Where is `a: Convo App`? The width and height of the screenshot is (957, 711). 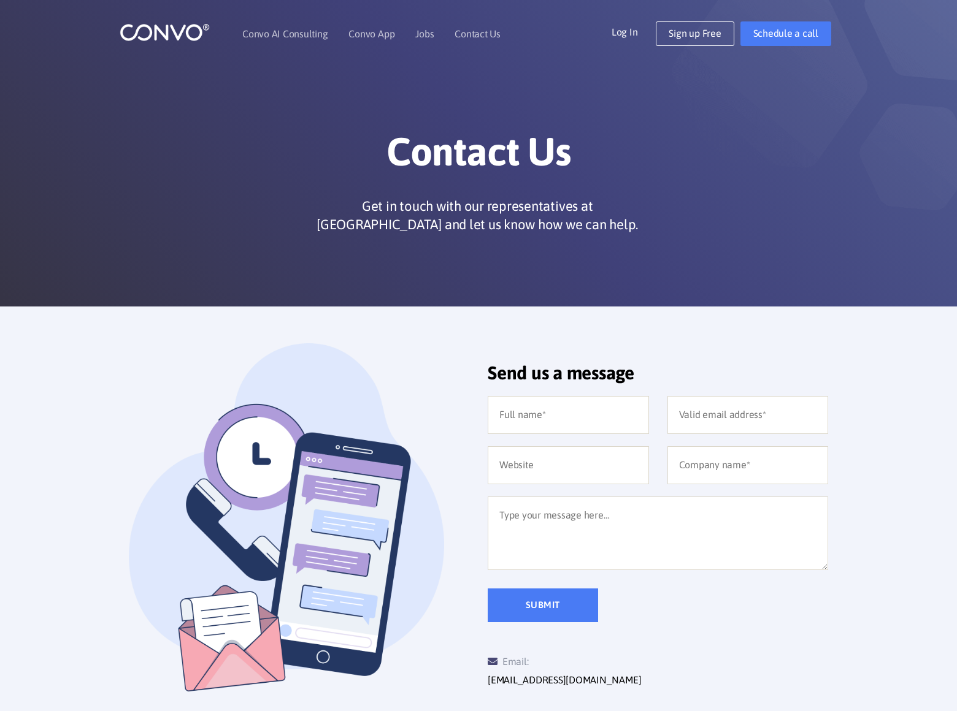 a: Convo App is located at coordinates (371, 34).